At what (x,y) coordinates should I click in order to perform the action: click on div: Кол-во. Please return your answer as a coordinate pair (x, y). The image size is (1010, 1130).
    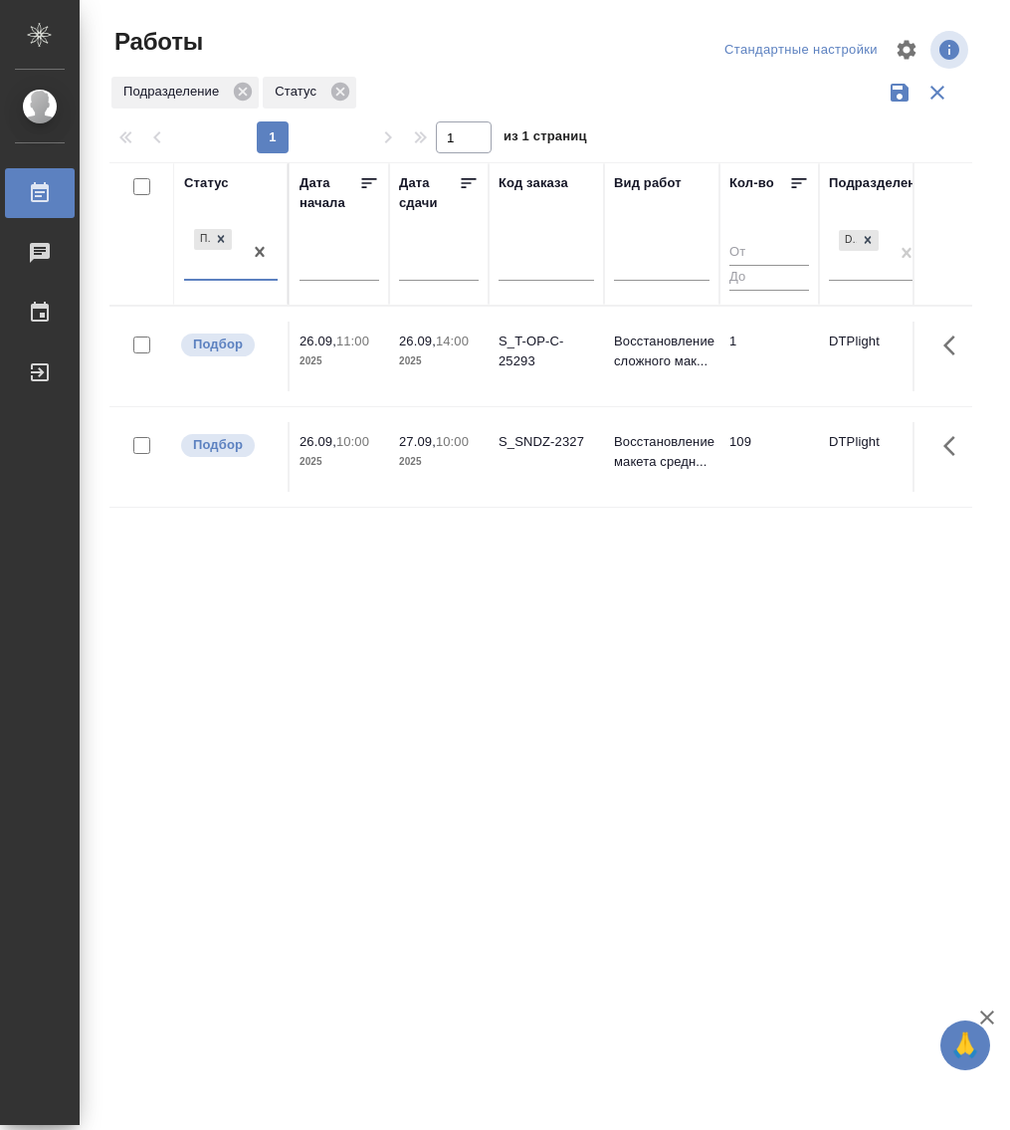
    Looking at the image, I should click on (752, 183).